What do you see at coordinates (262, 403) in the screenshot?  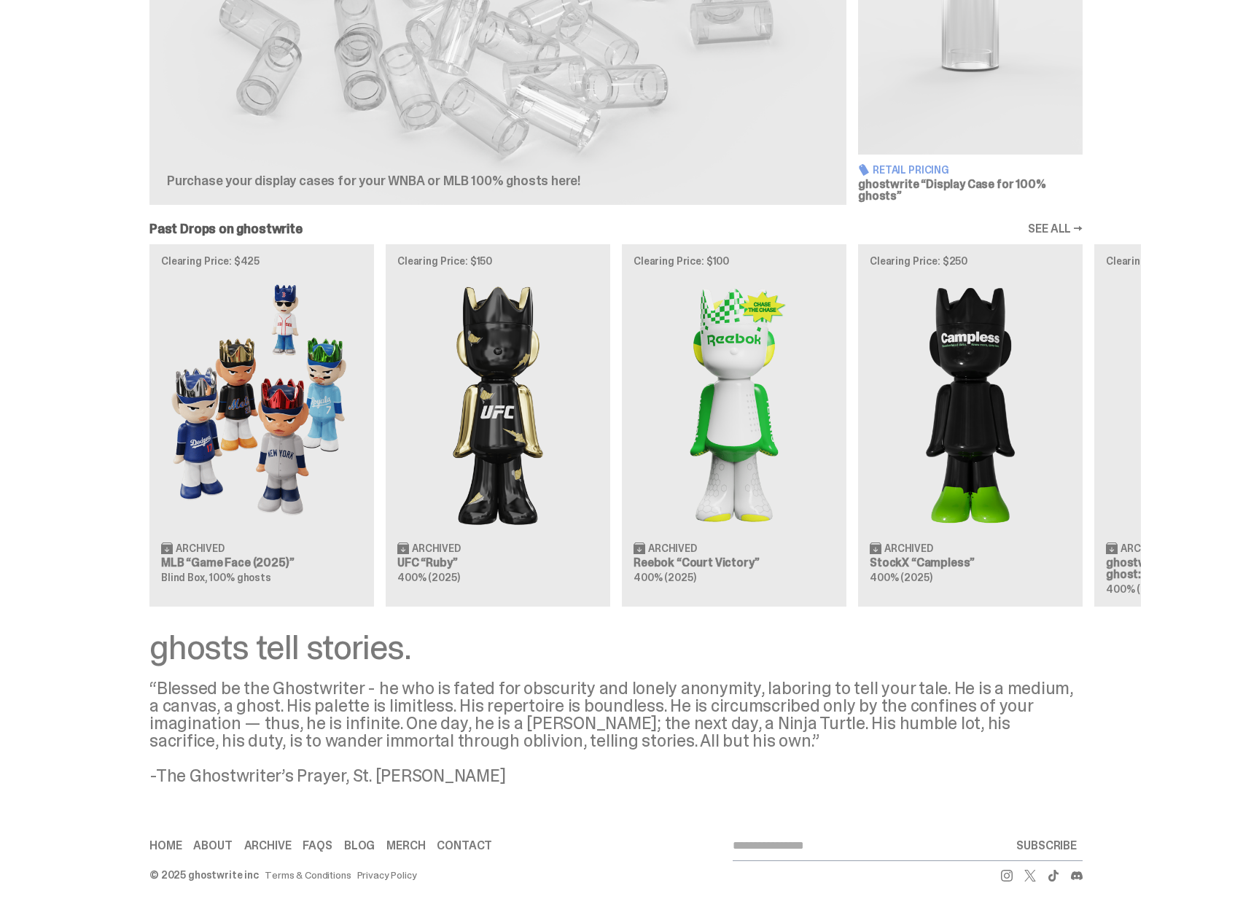 I see `img: Game Face (2025)` at bounding box center [262, 403].